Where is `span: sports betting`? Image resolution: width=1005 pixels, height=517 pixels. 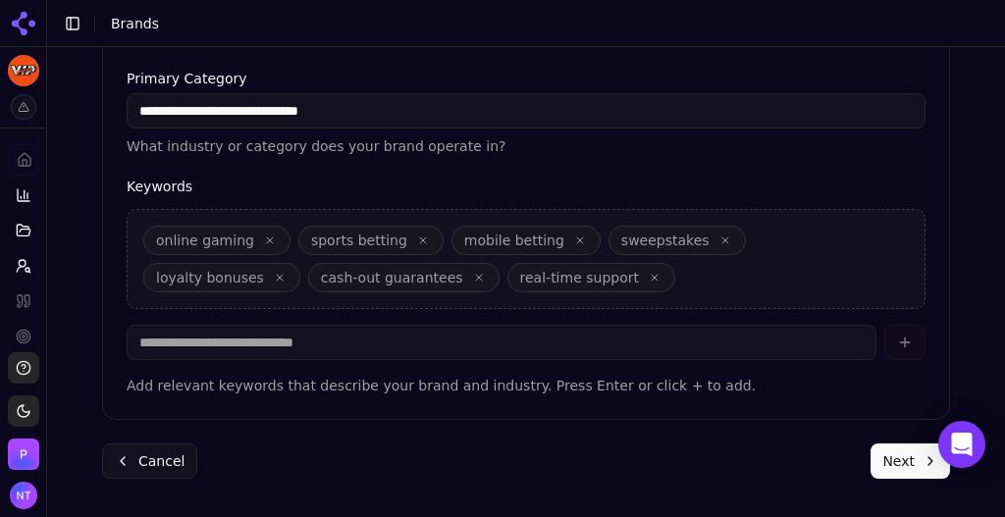
span: sports betting is located at coordinates (359, 240).